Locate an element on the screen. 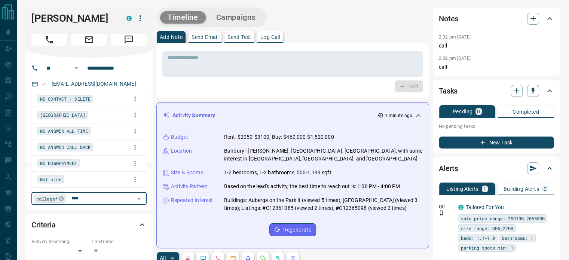 The height and width of the screenshot is (260, 569). p: No pending tasks is located at coordinates (497, 126).